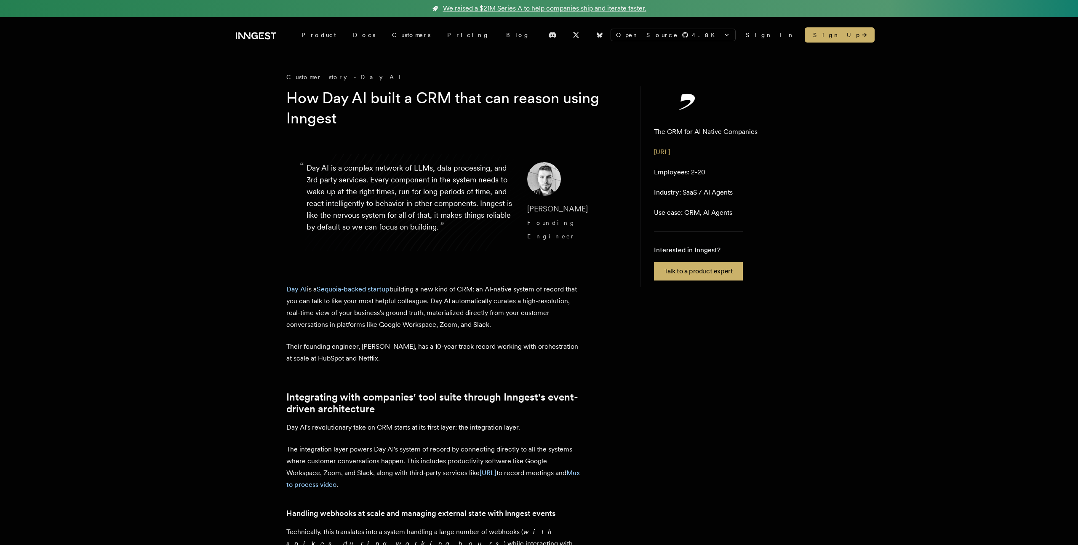 This screenshot has height=545, width=1078. Describe the element at coordinates (410, 202) in the screenshot. I see `p: Day AI is a complex network of LLMs, data processing, and 3rd party services. Every component in ...` at that location.